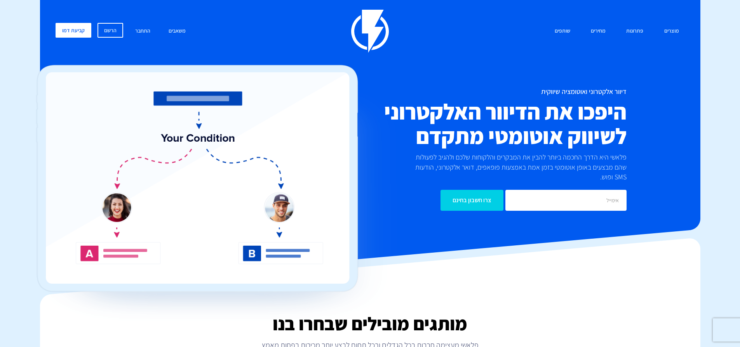 Image resolution: width=740 pixels, height=347 pixels. What do you see at coordinates (598, 31) in the screenshot?
I see `a: מחירים` at bounding box center [598, 31].